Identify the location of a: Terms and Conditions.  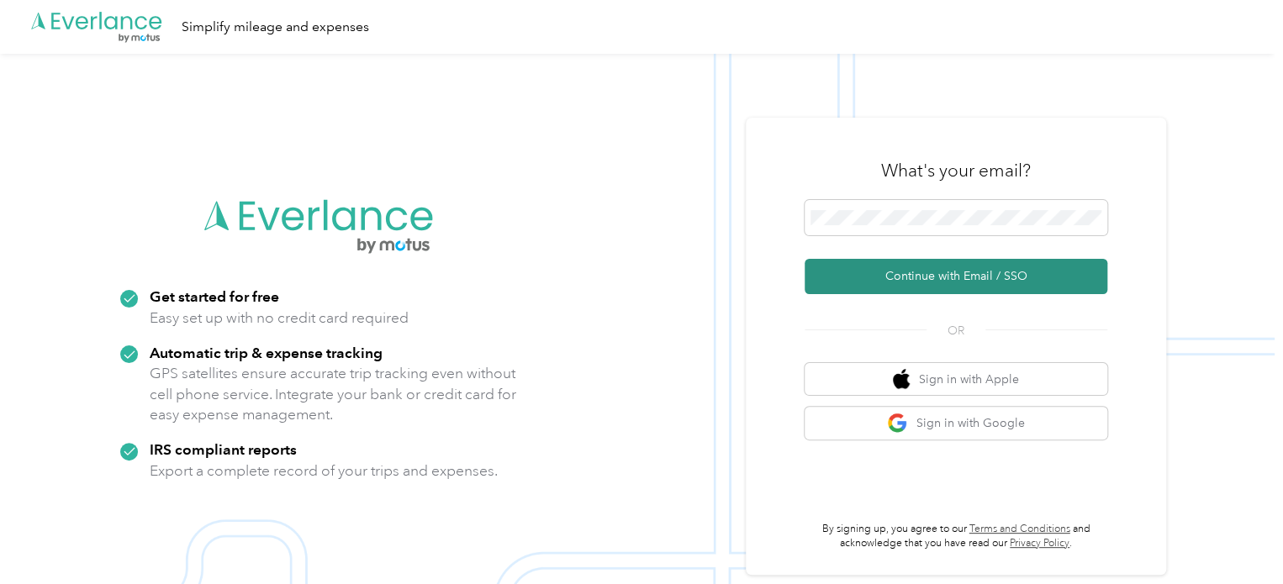
(1020, 529).